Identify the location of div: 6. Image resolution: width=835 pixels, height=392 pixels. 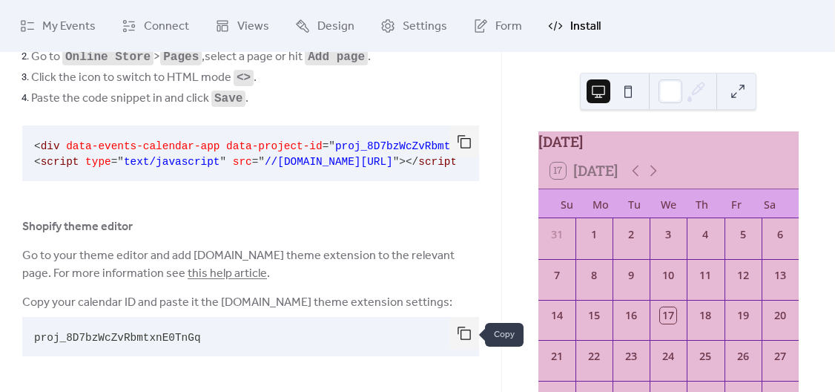
(780, 234).